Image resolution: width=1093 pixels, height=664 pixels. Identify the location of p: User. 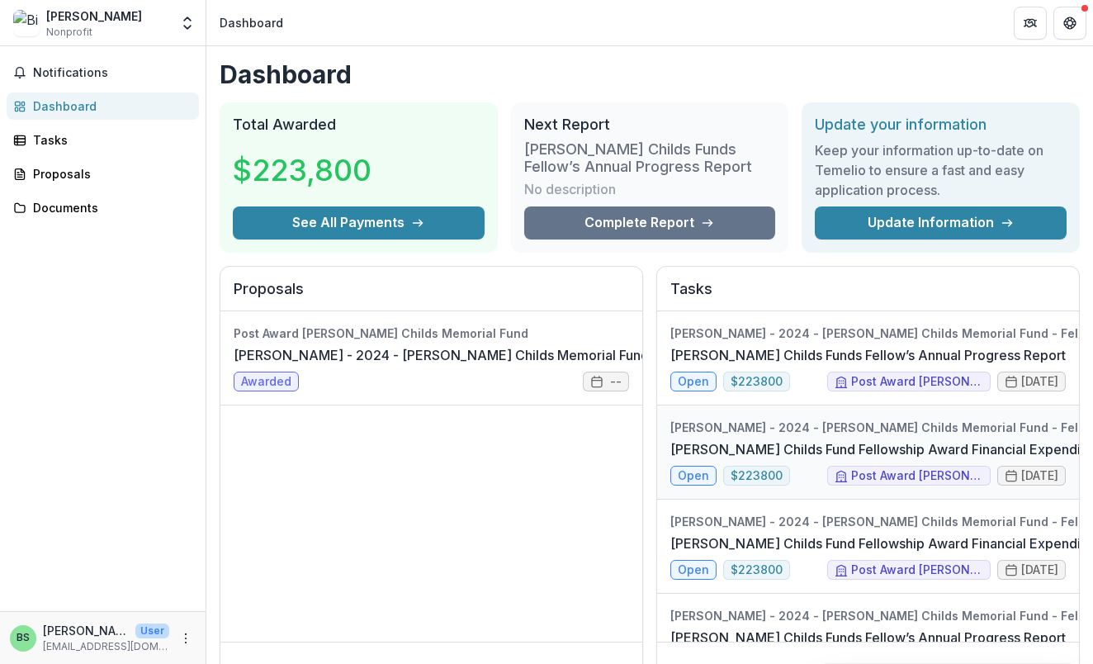
(152, 631).